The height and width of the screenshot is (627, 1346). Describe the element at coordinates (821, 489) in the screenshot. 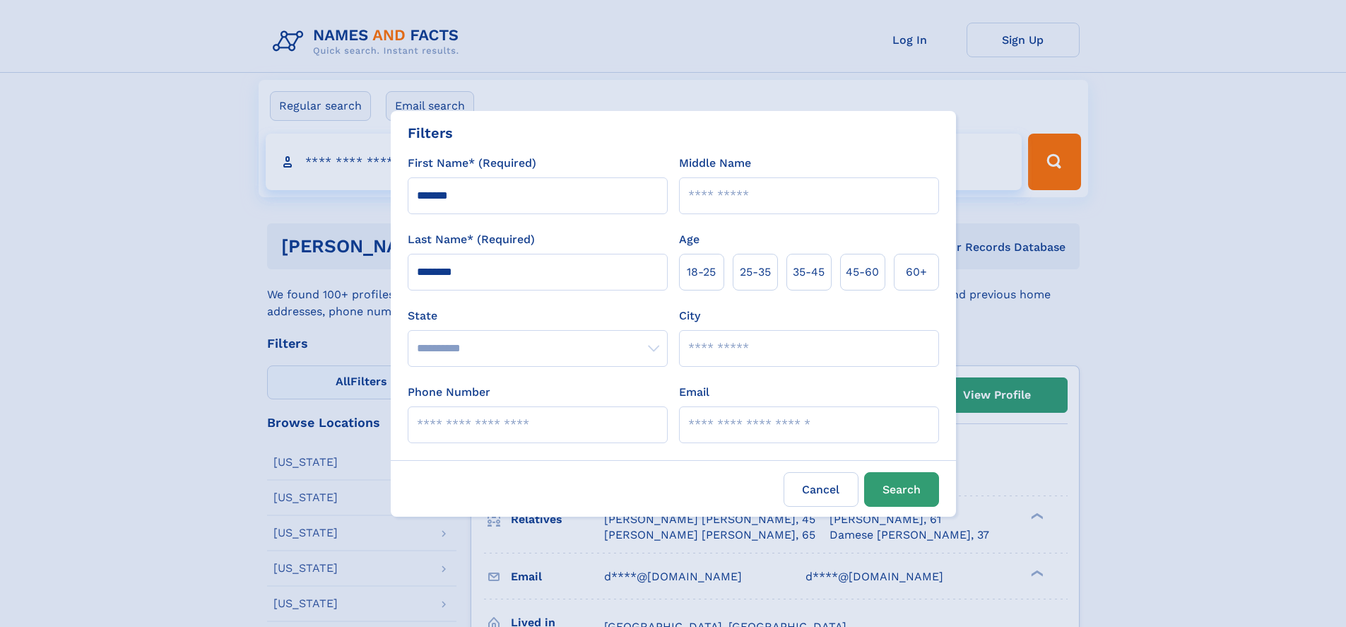

I see `label: Cancel` at that location.